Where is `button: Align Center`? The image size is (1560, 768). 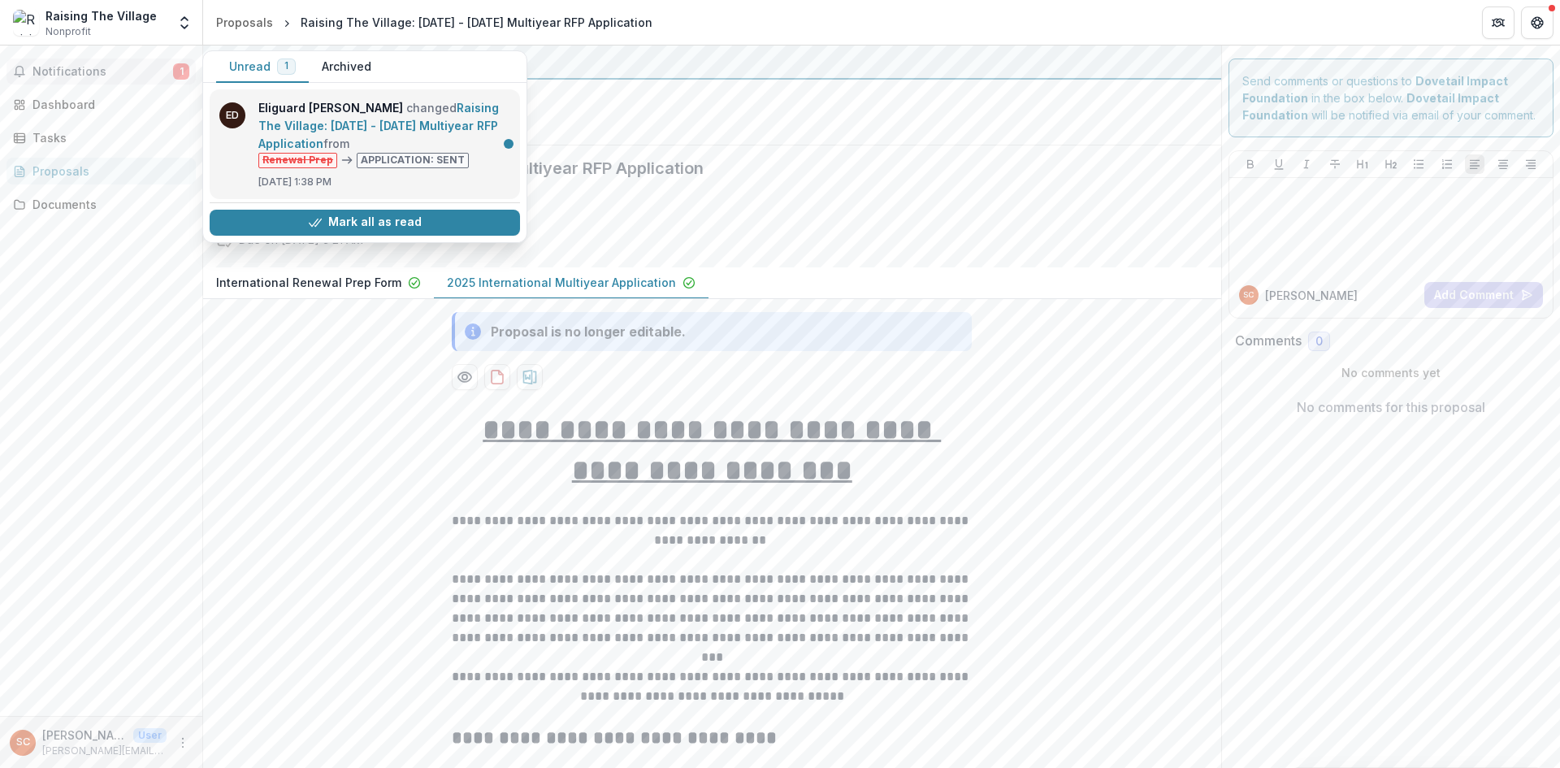
button: Align Center is located at coordinates (1503, 164).